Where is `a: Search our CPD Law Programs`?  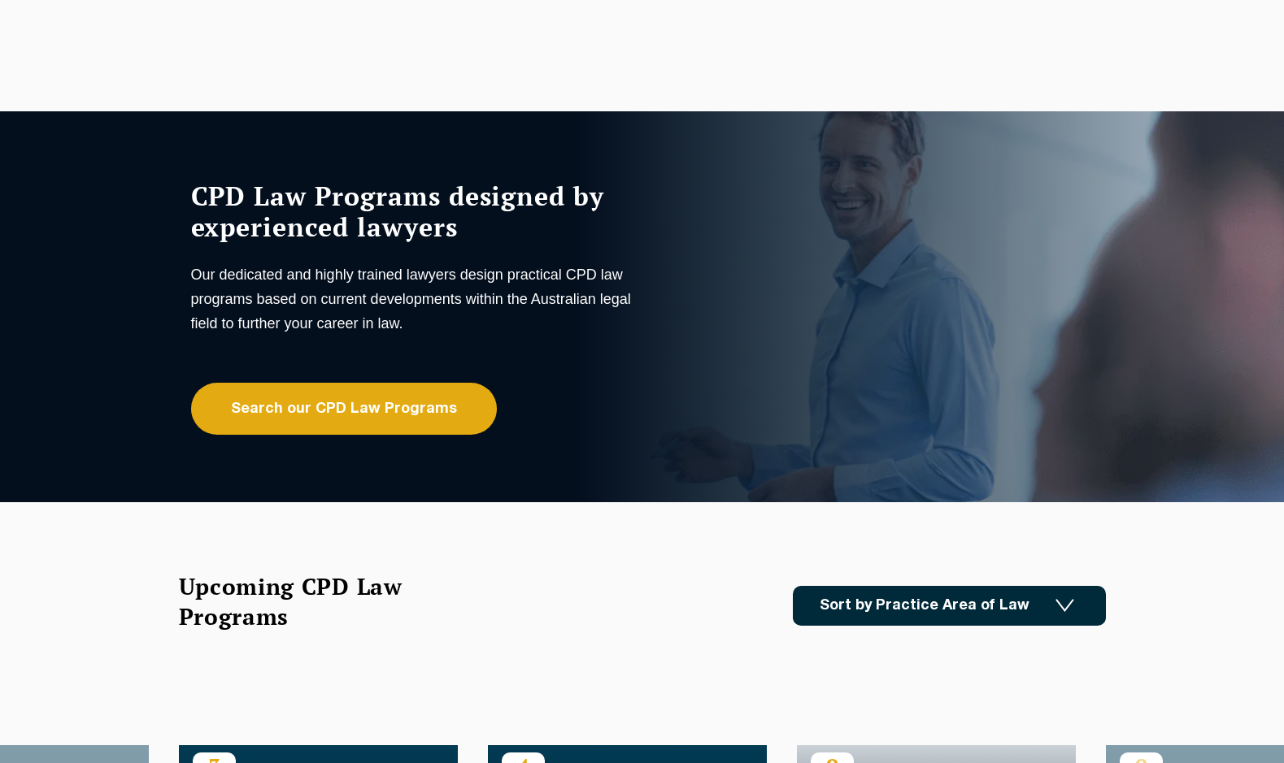
a: Search our CPD Law Programs is located at coordinates (344, 409).